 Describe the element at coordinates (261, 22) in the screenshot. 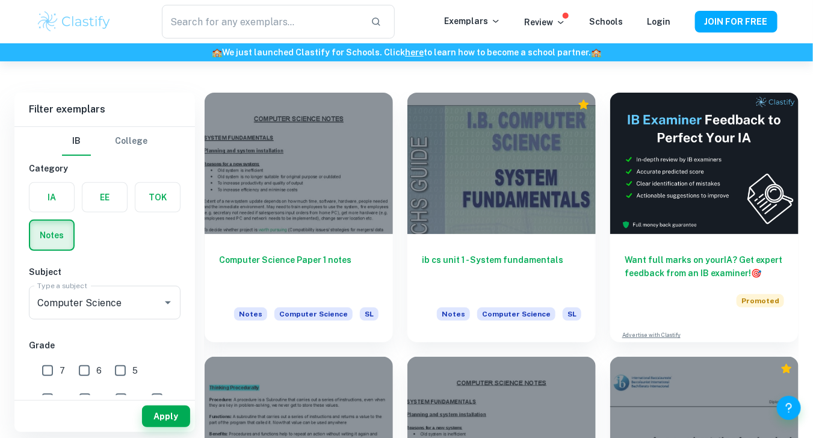

I see `input: Search for any exemplars...` at that location.